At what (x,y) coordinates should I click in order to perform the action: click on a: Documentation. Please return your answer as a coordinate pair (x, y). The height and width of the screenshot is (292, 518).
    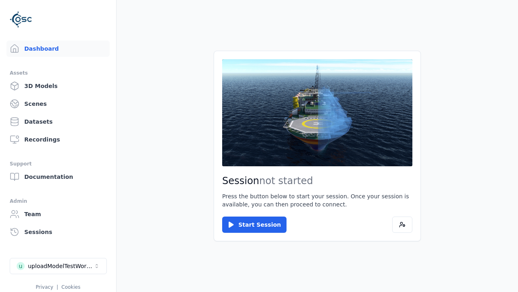
    Looking at the image, I should click on (58, 177).